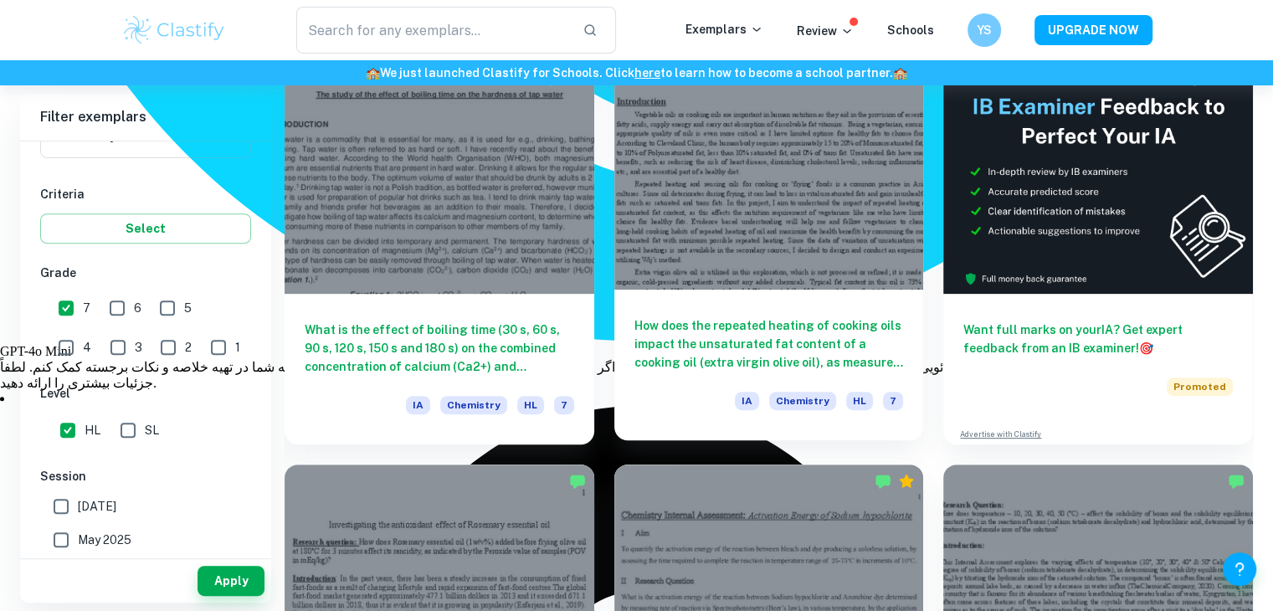  I want to click on span: 6, so click(137, 308).